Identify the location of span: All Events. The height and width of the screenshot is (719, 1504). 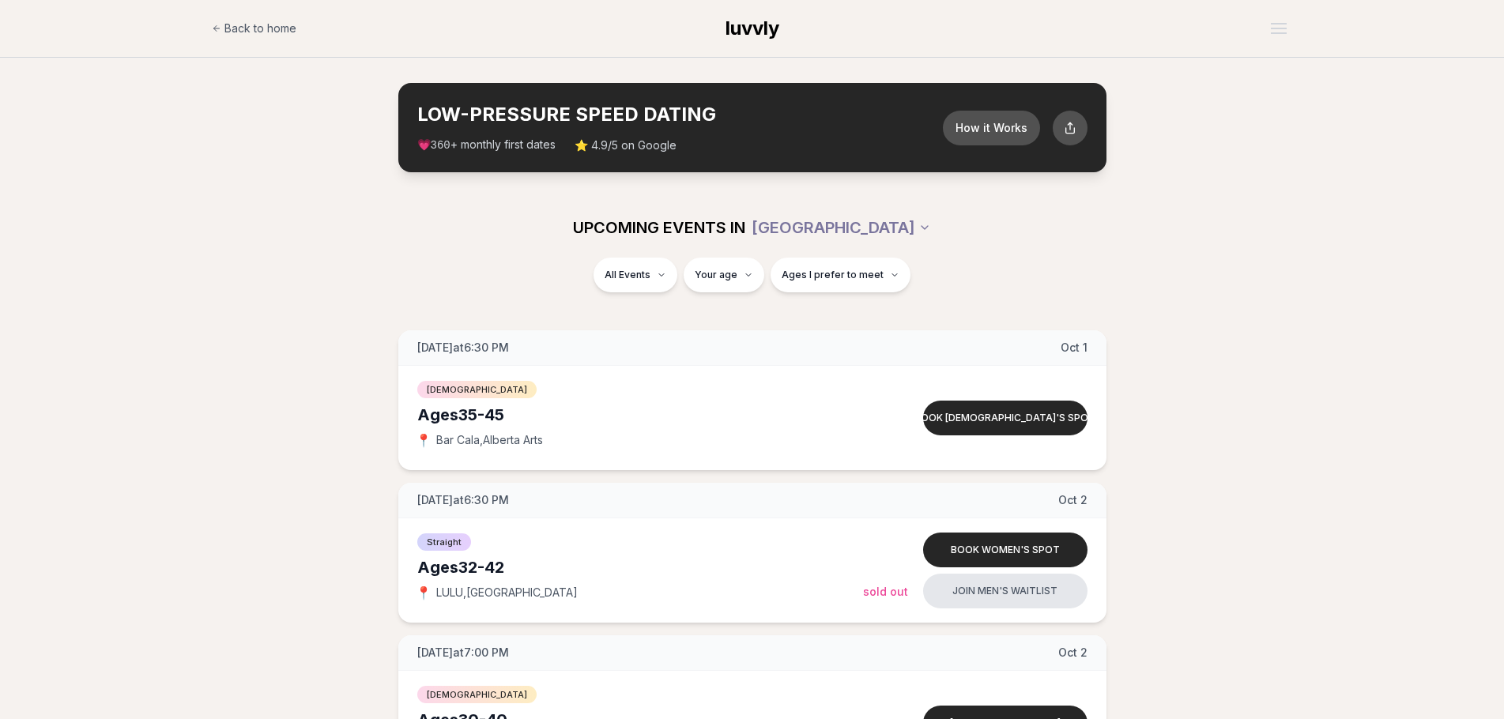
(628, 275).